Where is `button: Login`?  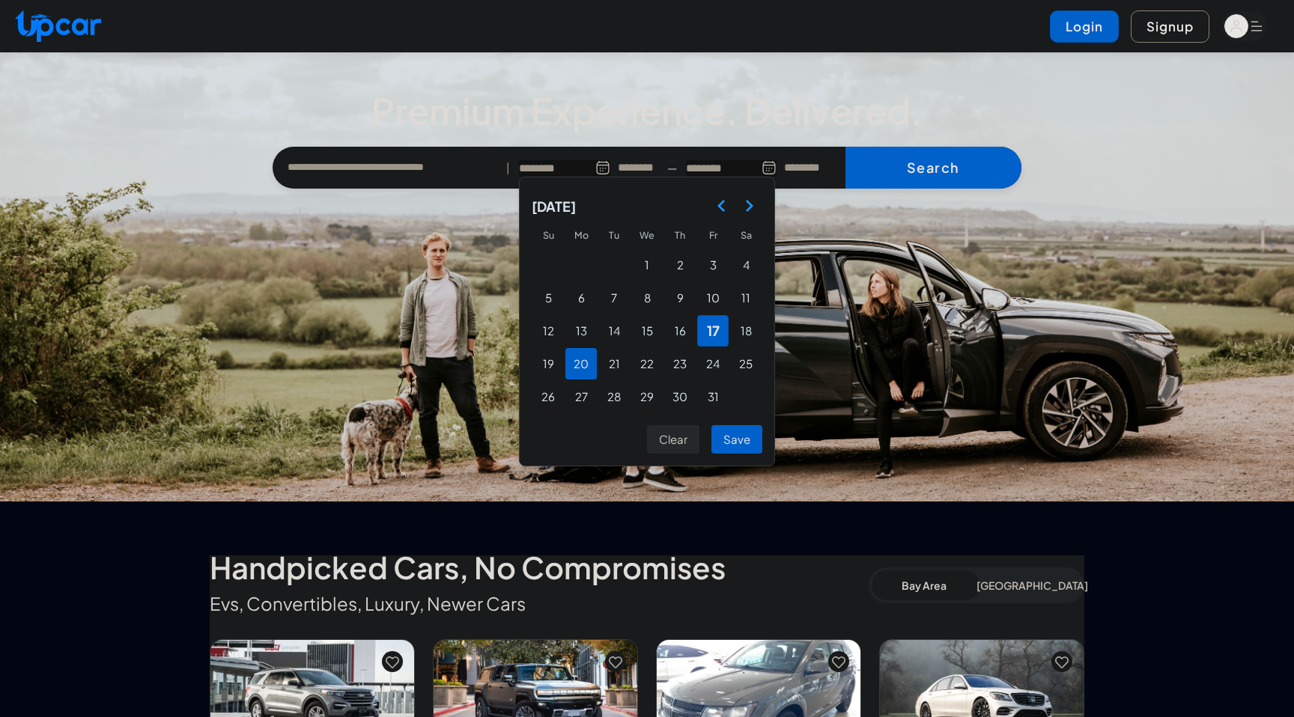
button: Login is located at coordinates (1084, 26).